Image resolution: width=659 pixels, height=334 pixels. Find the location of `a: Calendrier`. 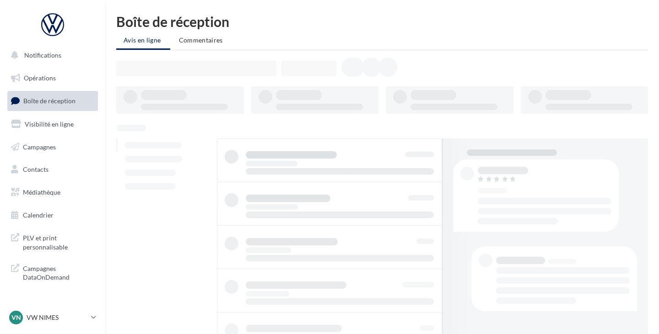

a: Calendrier is located at coordinates (53, 215).